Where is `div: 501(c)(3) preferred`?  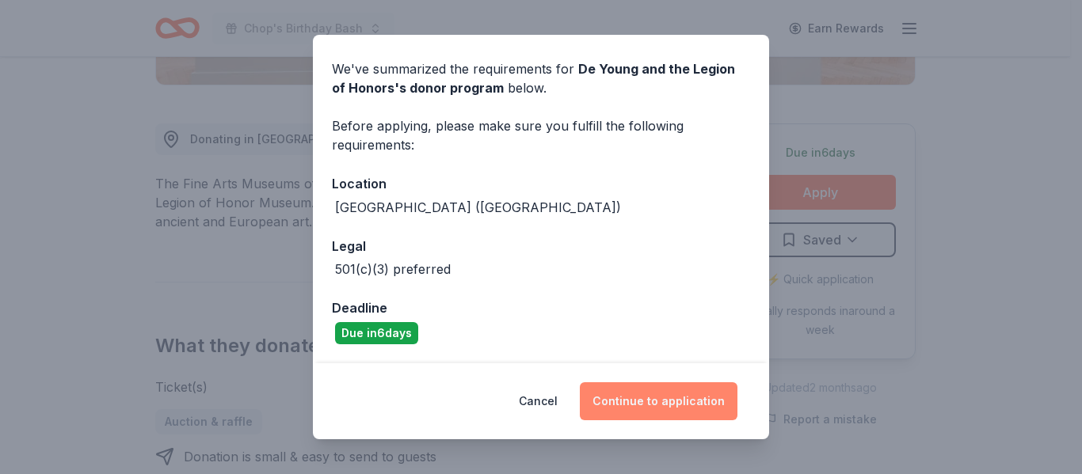
div: 501(c)(3) preferred is located at coordinates (393, 269).